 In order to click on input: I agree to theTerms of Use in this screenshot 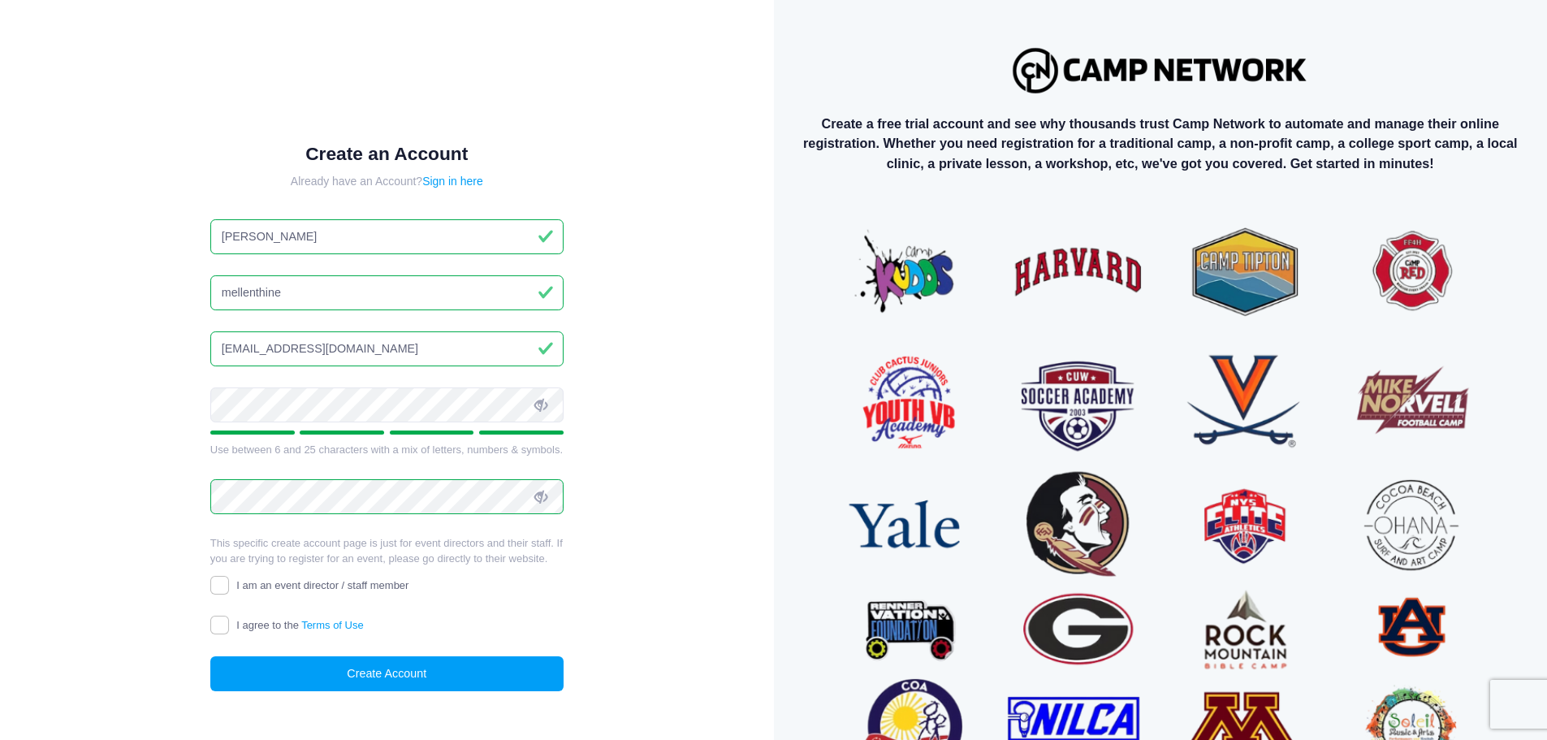, I will do `click(219, 625)`.